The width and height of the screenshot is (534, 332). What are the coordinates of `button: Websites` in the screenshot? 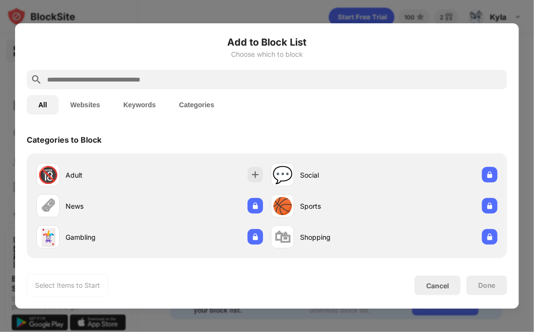 It's located at (85, 105).